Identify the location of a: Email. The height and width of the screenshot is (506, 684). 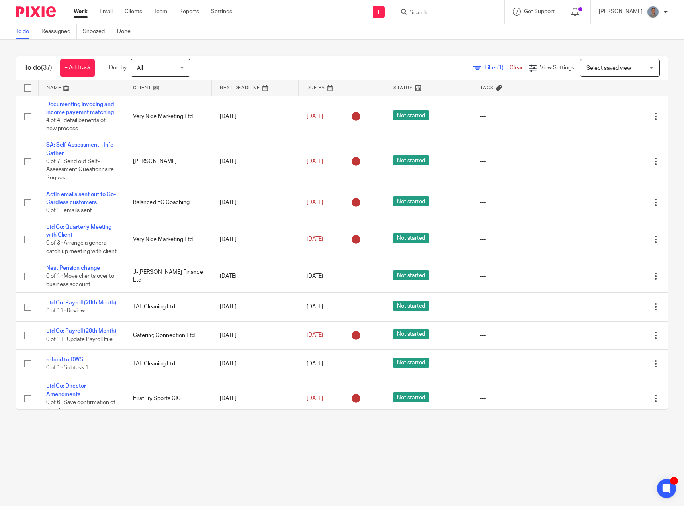
(106, 12).